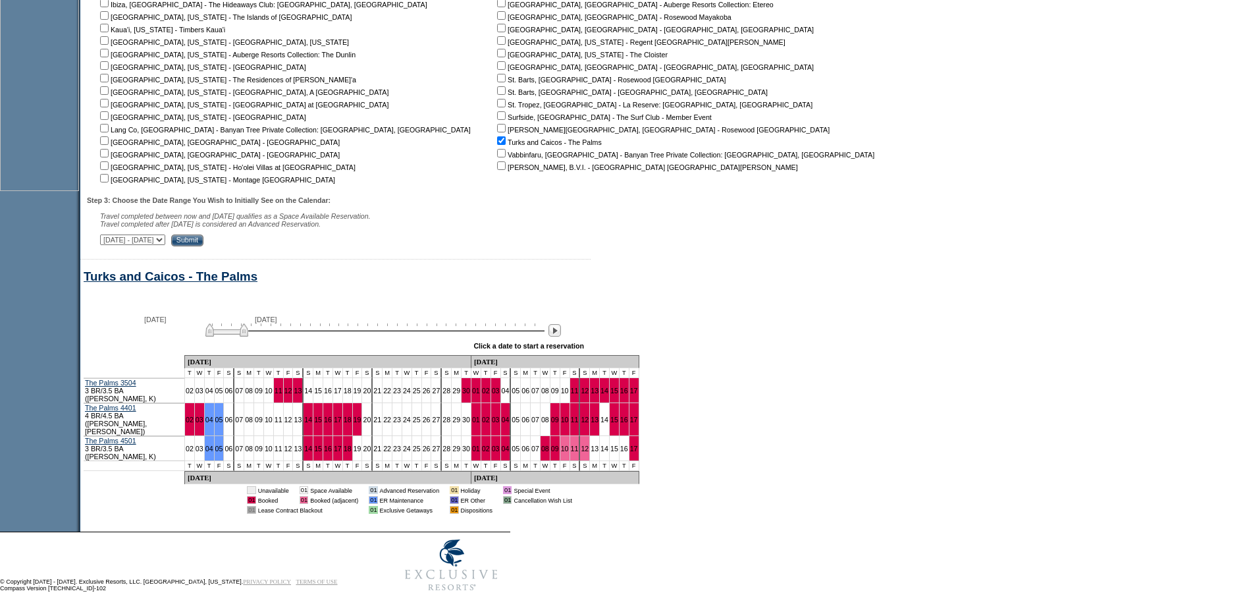 The image size is (1249, 614). What do you see at coordinates (451, 565) in the screenshot?
I see `img: Exclusive Resorts` at bounding box center [451, 565].